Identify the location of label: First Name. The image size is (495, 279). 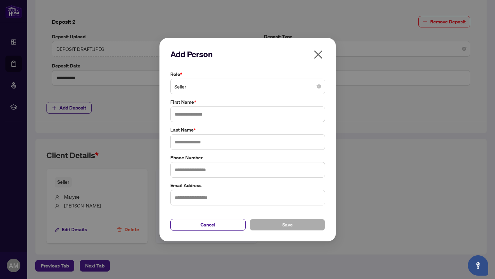
(248, 102).